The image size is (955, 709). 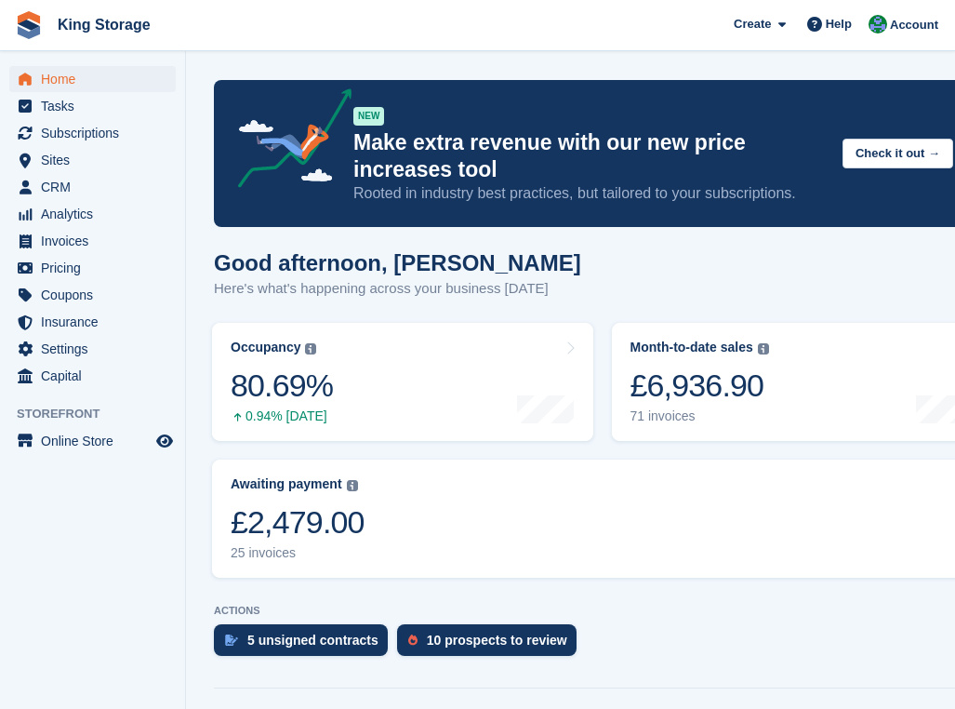 What do you see at coordinates (699, 385) in the screenshot?
I see `div: £6,936.90` at bounding box center [699, 385].